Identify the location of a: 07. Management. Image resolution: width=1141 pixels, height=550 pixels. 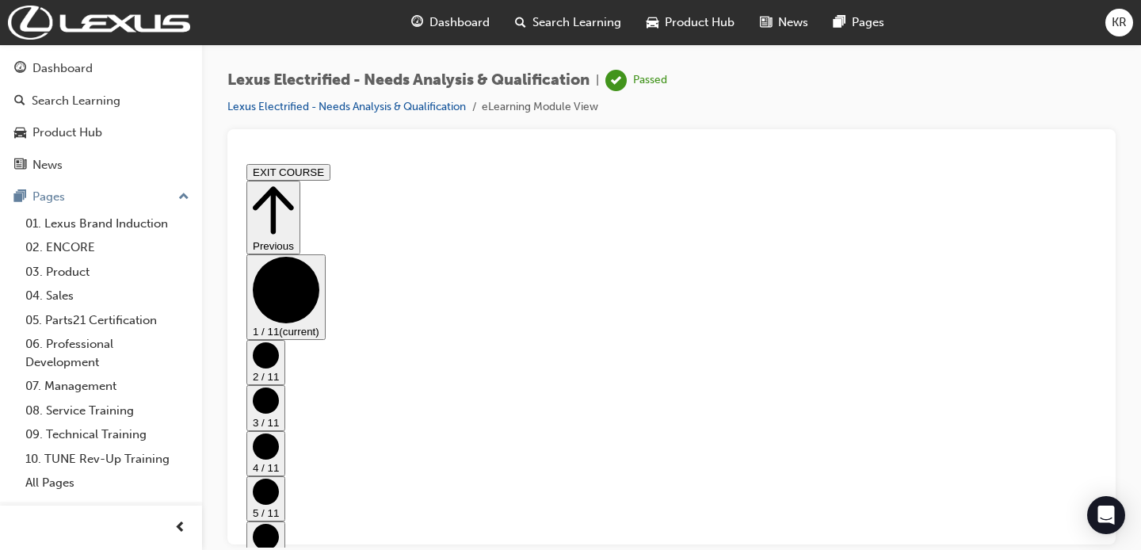
(107, 386).